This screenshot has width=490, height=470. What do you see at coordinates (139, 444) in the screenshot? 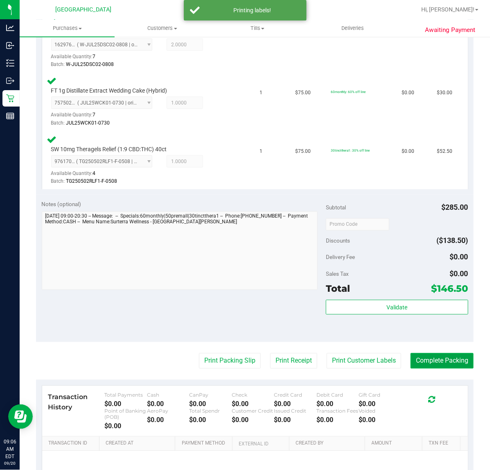
I see `a: Created At` at bounding box center [139, 444].